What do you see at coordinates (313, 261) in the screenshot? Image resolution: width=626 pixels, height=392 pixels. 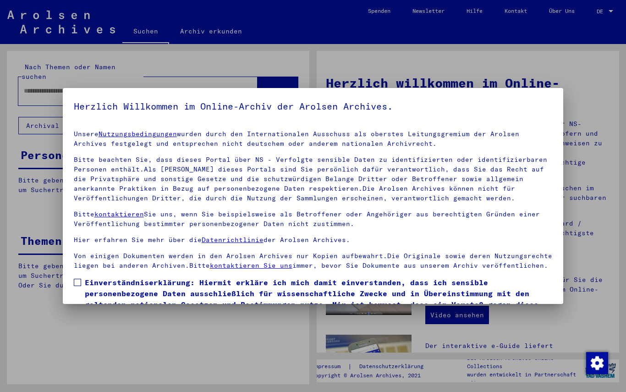 I see `p: Von einigen Dokumenten werden in den Arolsen Archives nur Kopien aufbewahrt.Die Originale sowie d...` at bounding box center [313, 261].